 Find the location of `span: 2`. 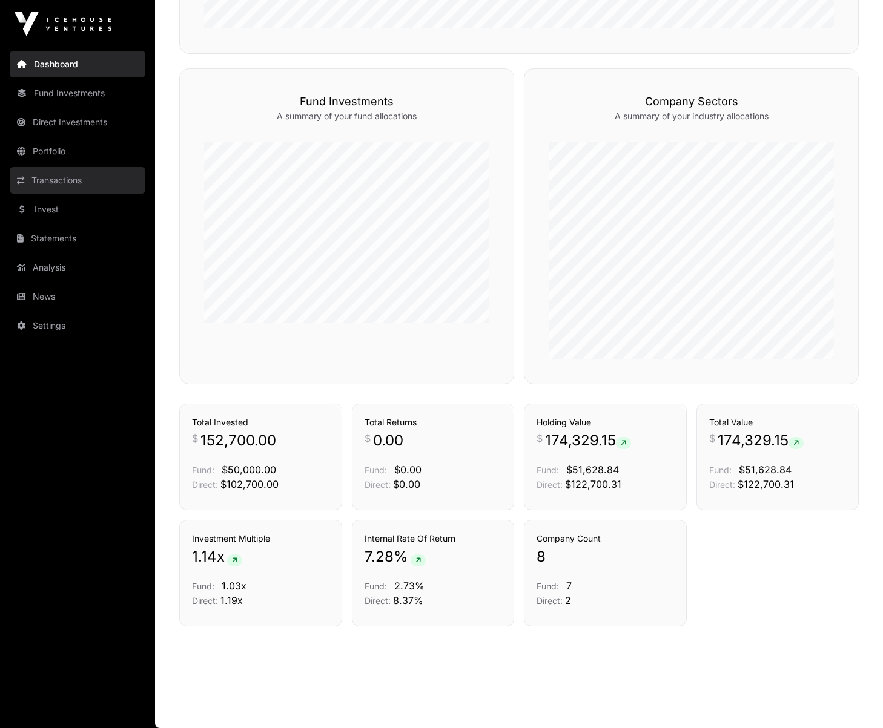

span: 2 is located at coordinates (568, 601).